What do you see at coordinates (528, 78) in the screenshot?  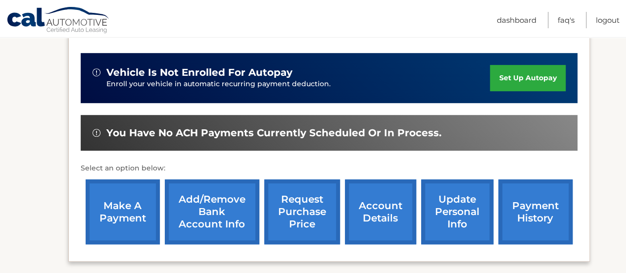 I see `a: set up autopay` at bounding box center [528, 78].